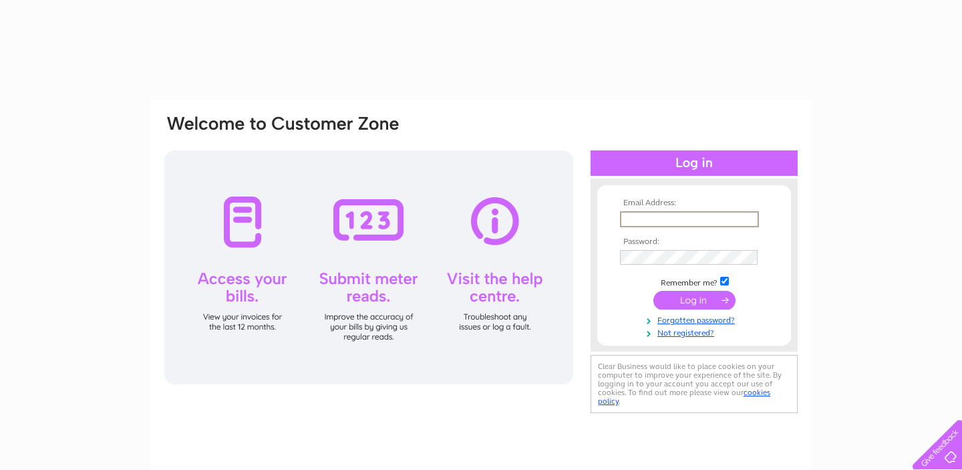 This screenshot has height=470, width=962. What do you see at coordinates (694, 281) in the screenshot?
I see `td: Remember me?` at bounding box center [694, 281].